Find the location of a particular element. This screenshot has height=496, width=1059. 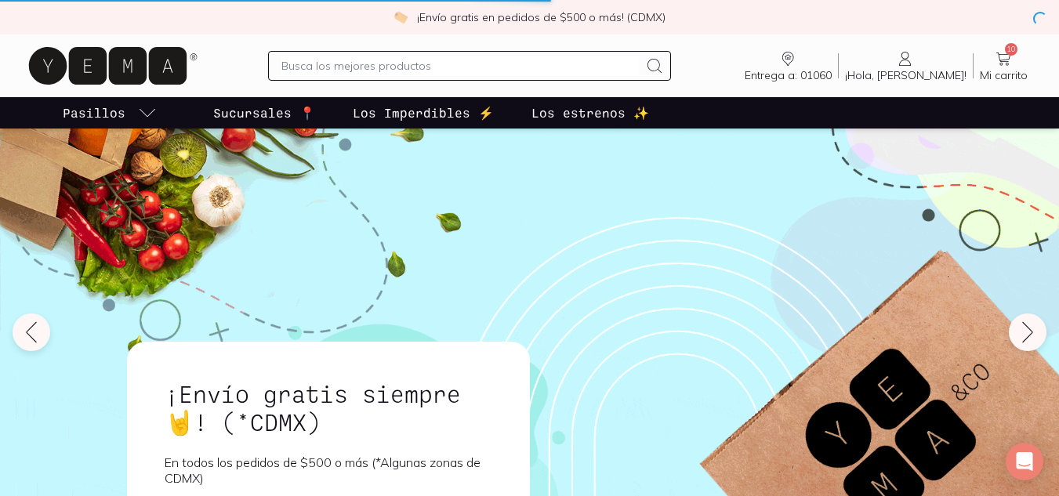

a: Los Imperdibles ⚡️ is located at coordinates (423, 113).